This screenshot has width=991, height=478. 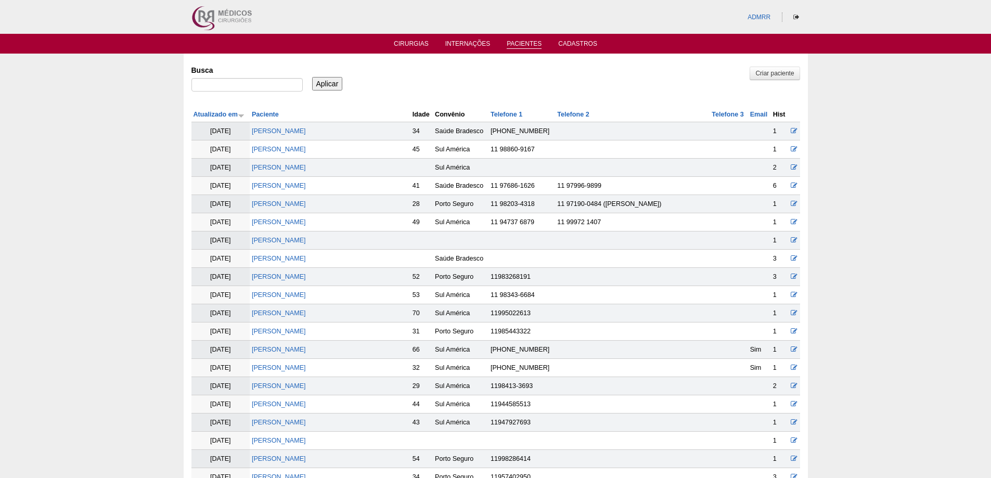 I want to click on td: 11 98860-9167, so click(x=522, y=149).